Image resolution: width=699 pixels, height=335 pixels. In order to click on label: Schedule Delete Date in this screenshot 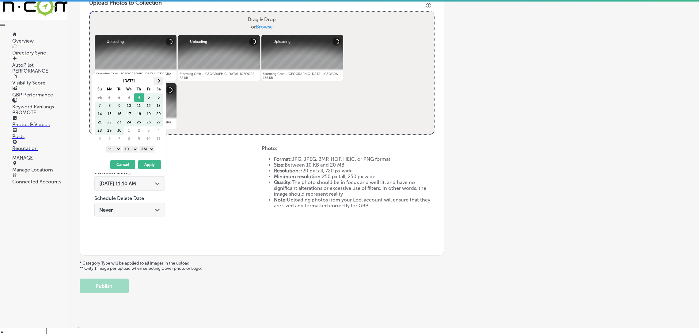, I will do `click(119, 198)`.